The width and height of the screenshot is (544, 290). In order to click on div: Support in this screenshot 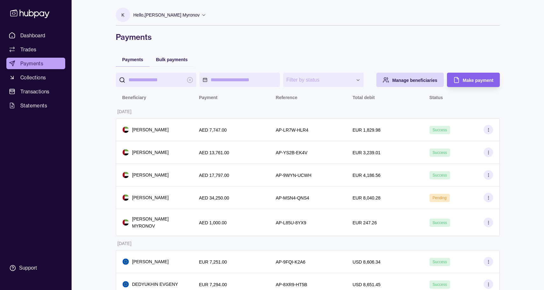, I will do `click(28, 268)`.